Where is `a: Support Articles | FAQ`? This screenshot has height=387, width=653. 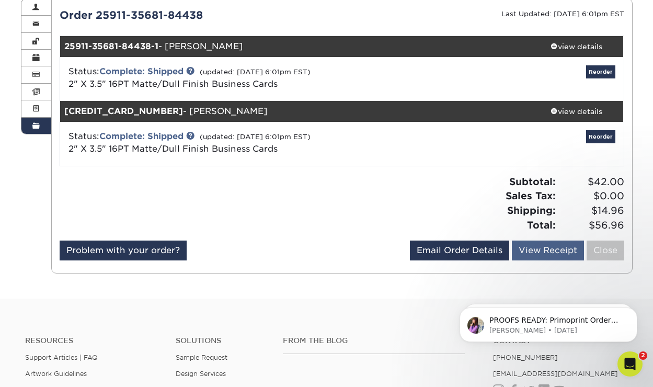 a: Support Articles | FAQ is located at coordinates (61, 357).